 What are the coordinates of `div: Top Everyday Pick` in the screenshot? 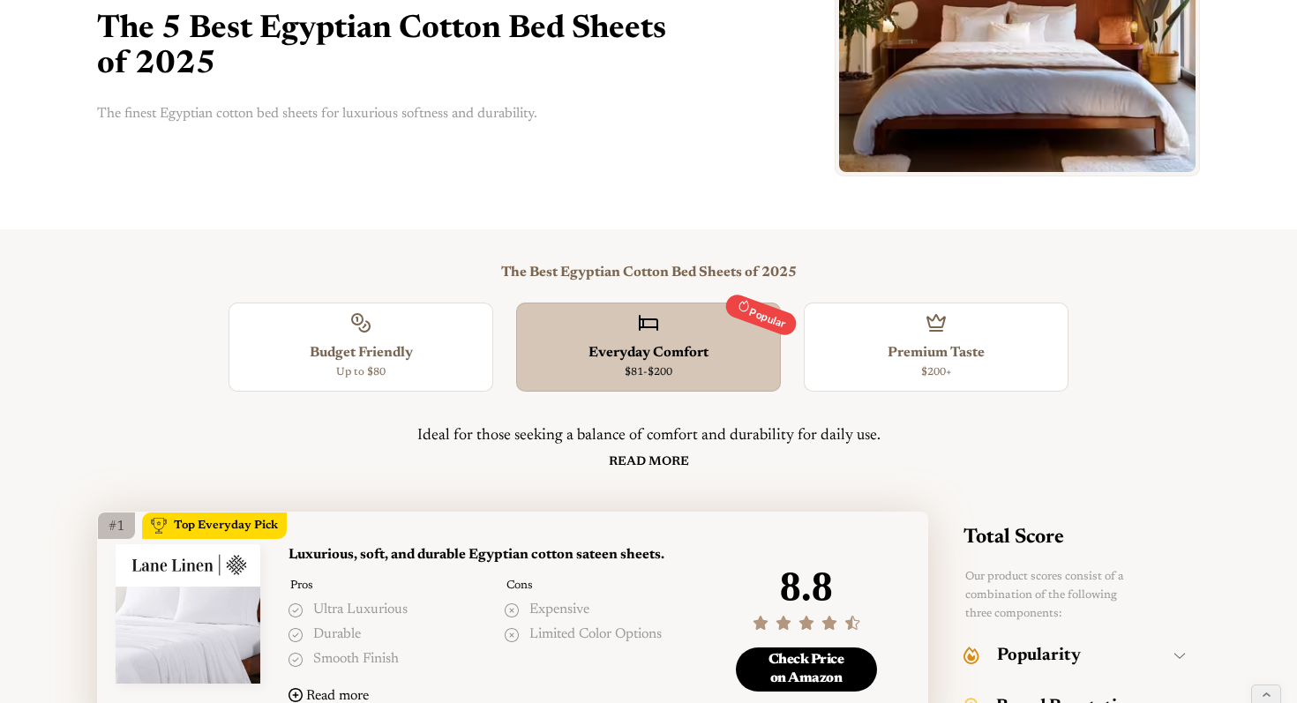 It's located at (226, 526).